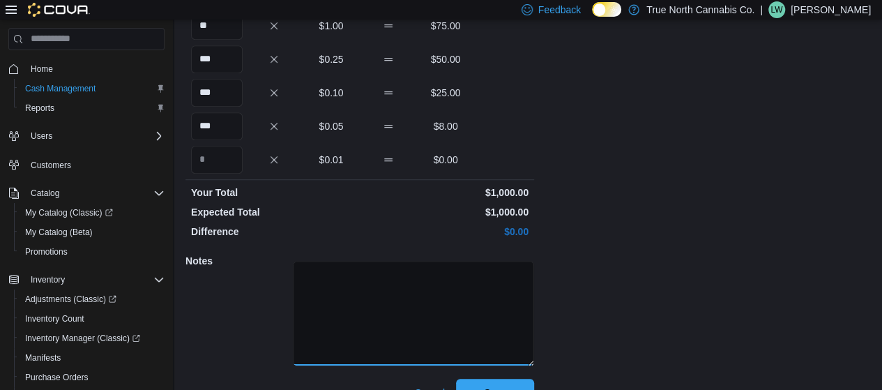  What do you see at coordinates (86, 68) in the screenshot?
I see `button: Home` at bounding box center [86, 68].